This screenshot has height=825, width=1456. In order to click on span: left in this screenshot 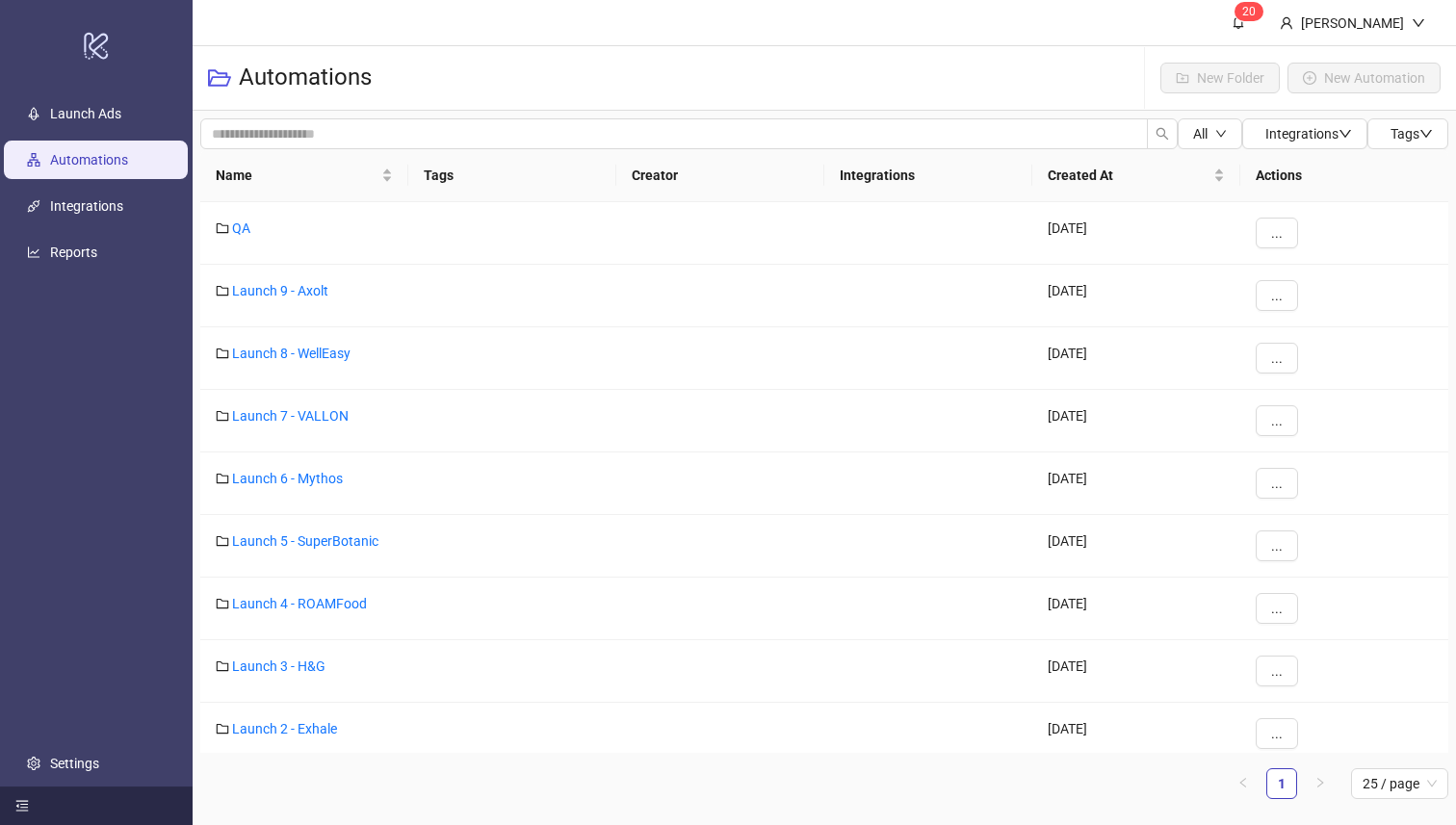, I will do `click(1243, 782)`.